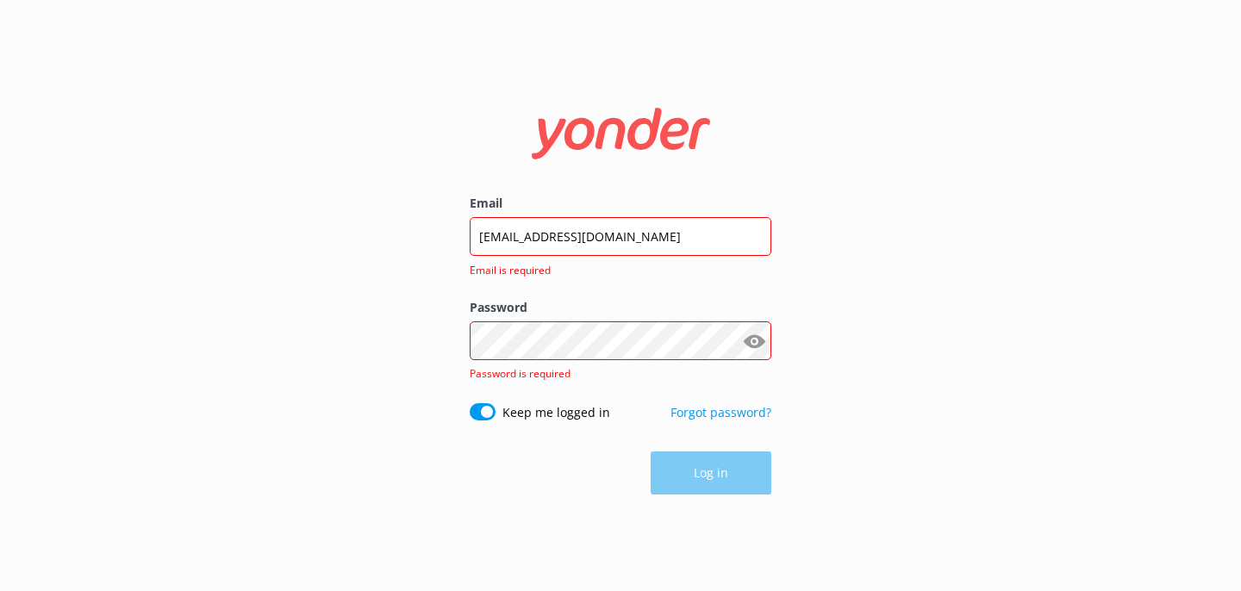 The image size is (1241, 591). What do you see at coordinates (621, 203) in the screenshot?
I see `label: Email` at bounding box center [621, 203].